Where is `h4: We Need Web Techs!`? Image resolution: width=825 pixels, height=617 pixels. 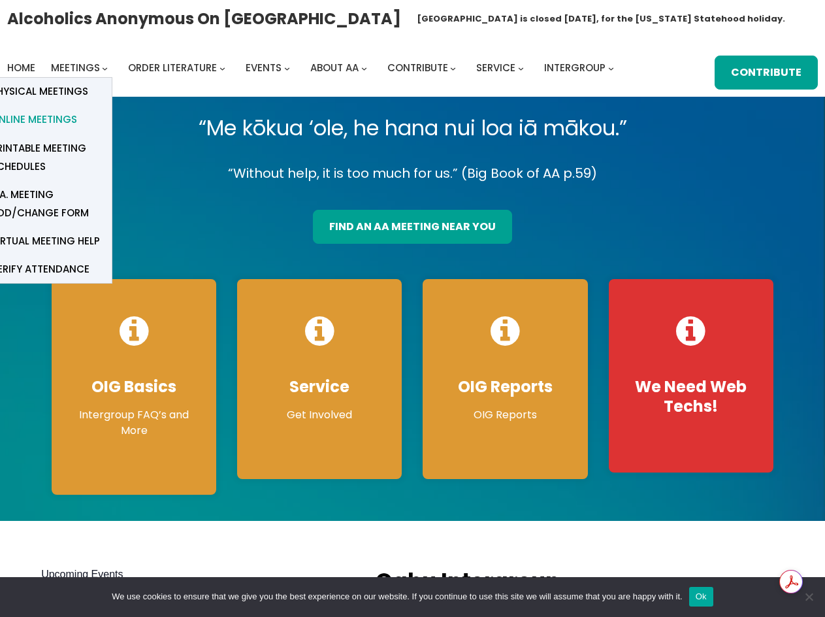
h4: We Need Web Techs! is located at coordinates (691, 397).